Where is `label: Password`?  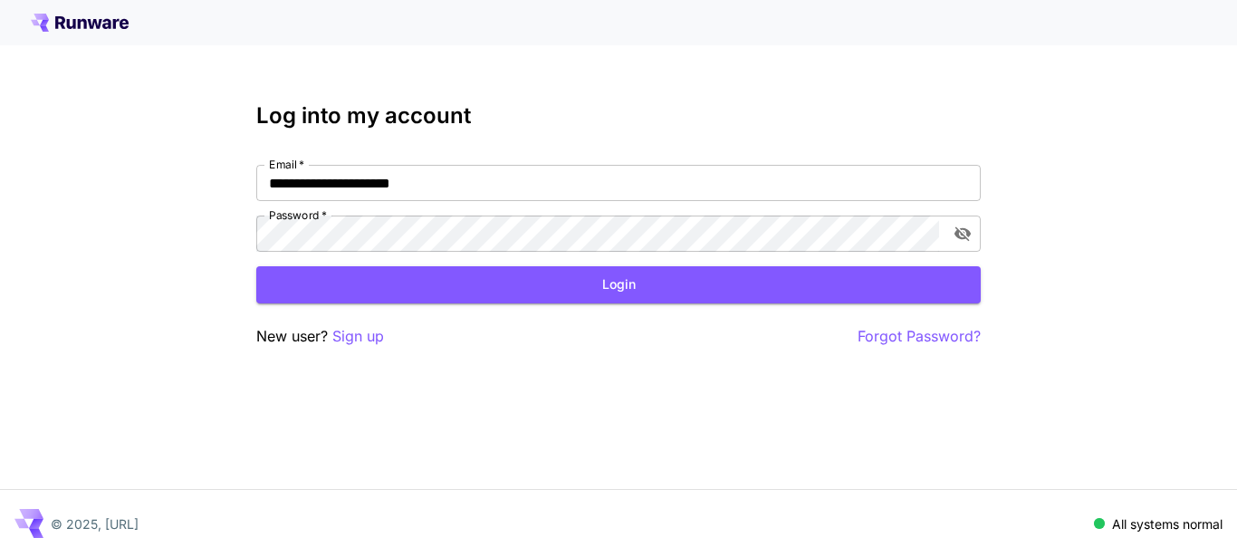 label: Password is located at coordinates (298, 215).